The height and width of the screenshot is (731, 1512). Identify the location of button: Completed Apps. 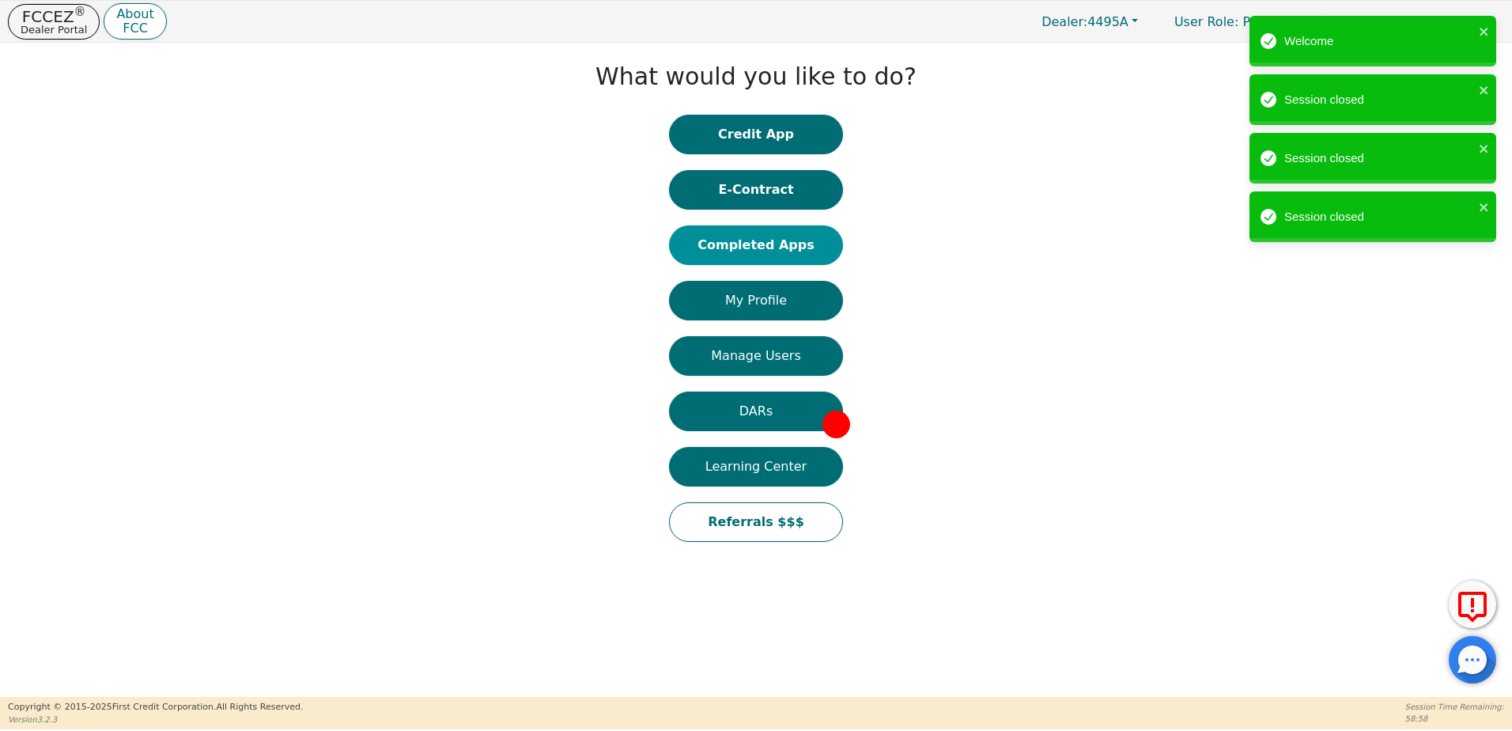
(756, 245).